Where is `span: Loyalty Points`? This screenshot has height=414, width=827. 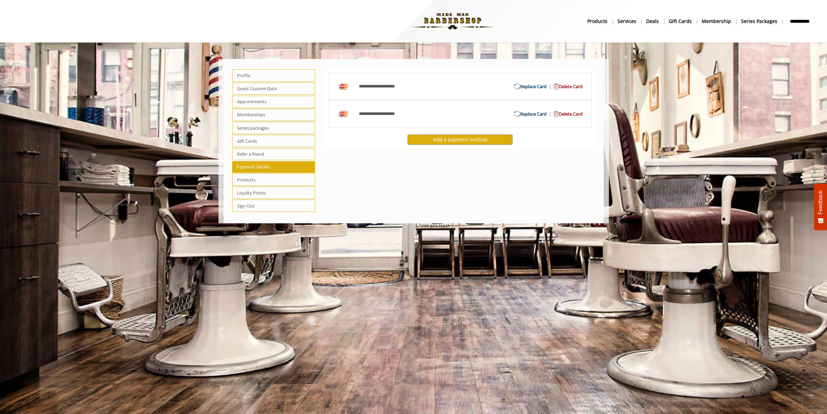
span: Loyalty Points is located at coordinates (274, 193).